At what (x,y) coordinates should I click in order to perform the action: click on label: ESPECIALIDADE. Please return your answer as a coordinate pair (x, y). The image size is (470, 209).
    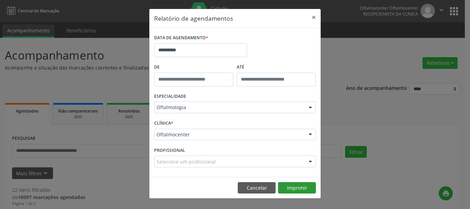
    Looking at the image, I should click on (170, 96).